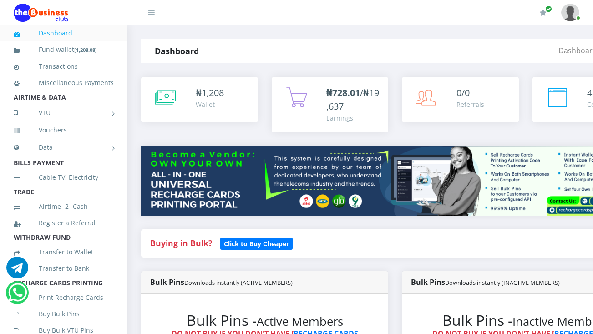  Describe the element at coordinates (343, 92) in the screenshot. I see `b: ₦728.01` at that location.